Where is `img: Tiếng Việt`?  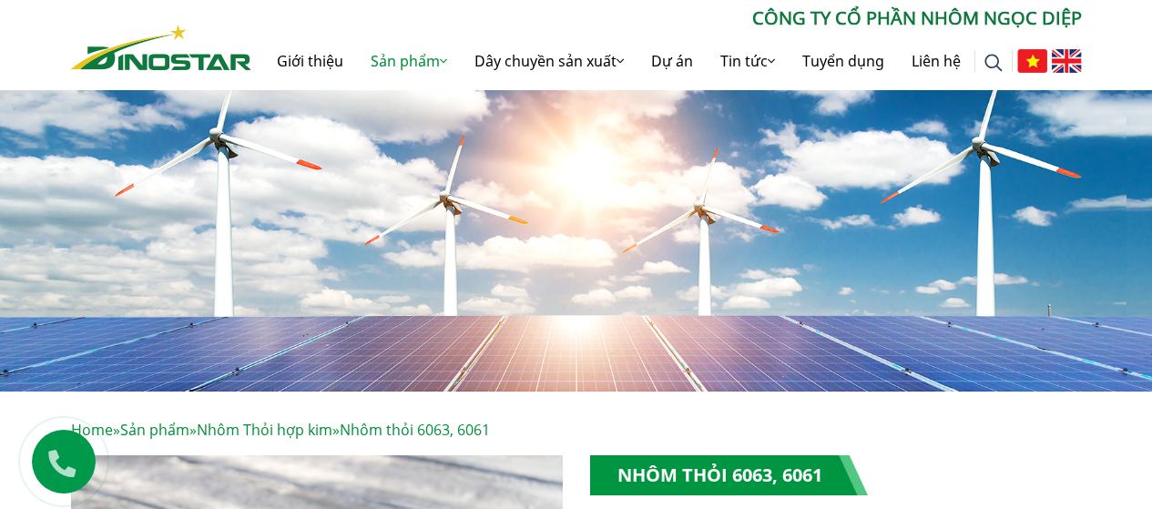 img: Tiếng Việt is located at coordinates (1031, 61).